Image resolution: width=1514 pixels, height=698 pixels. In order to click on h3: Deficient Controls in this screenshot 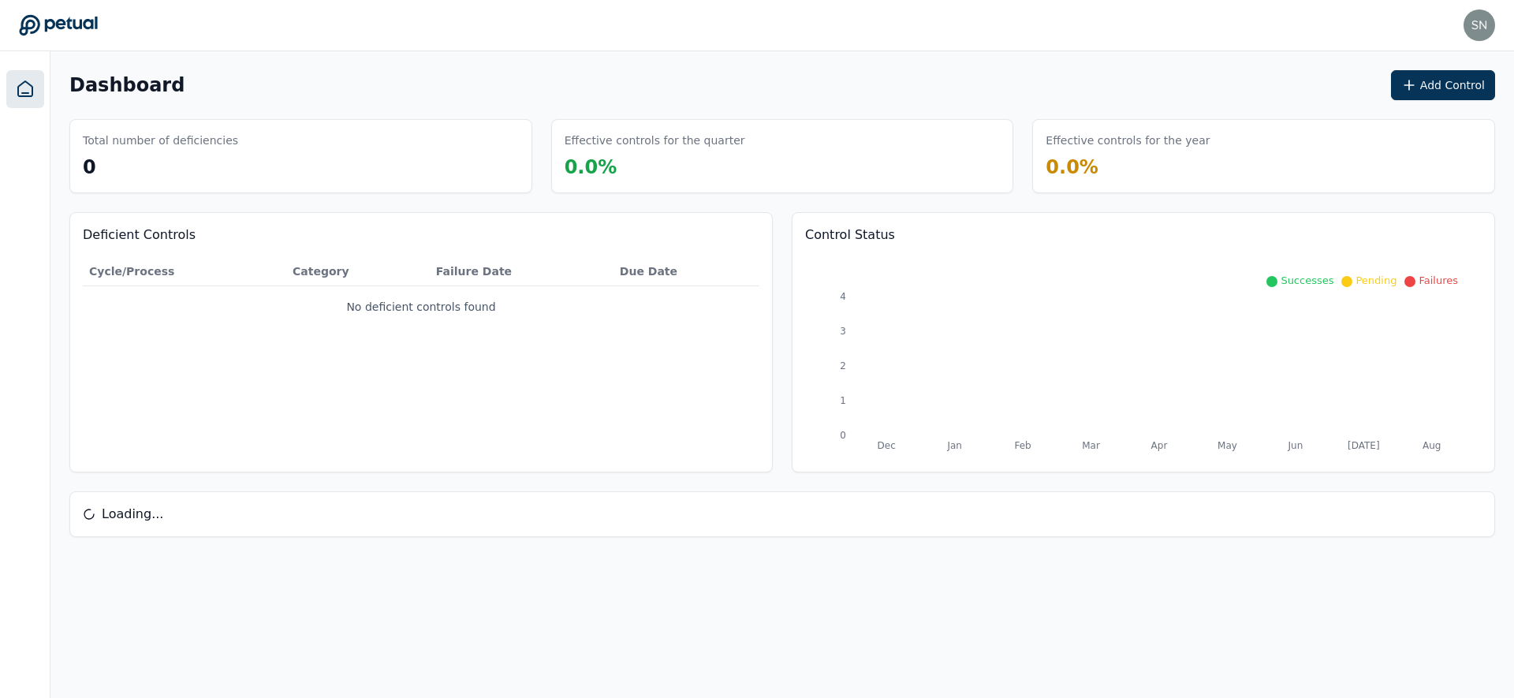, I will do `click(421, 235)`.